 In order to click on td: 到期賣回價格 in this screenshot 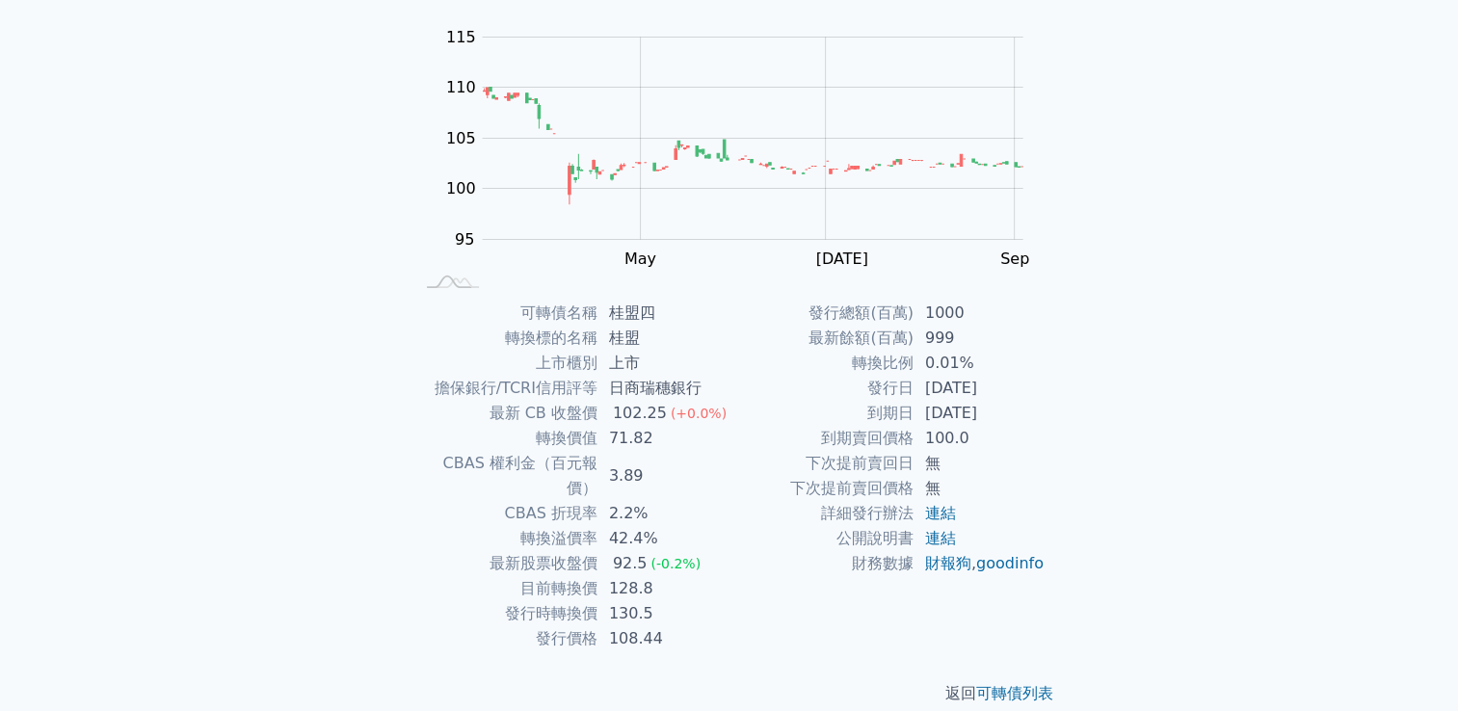, I will do `click(821, 438)`.